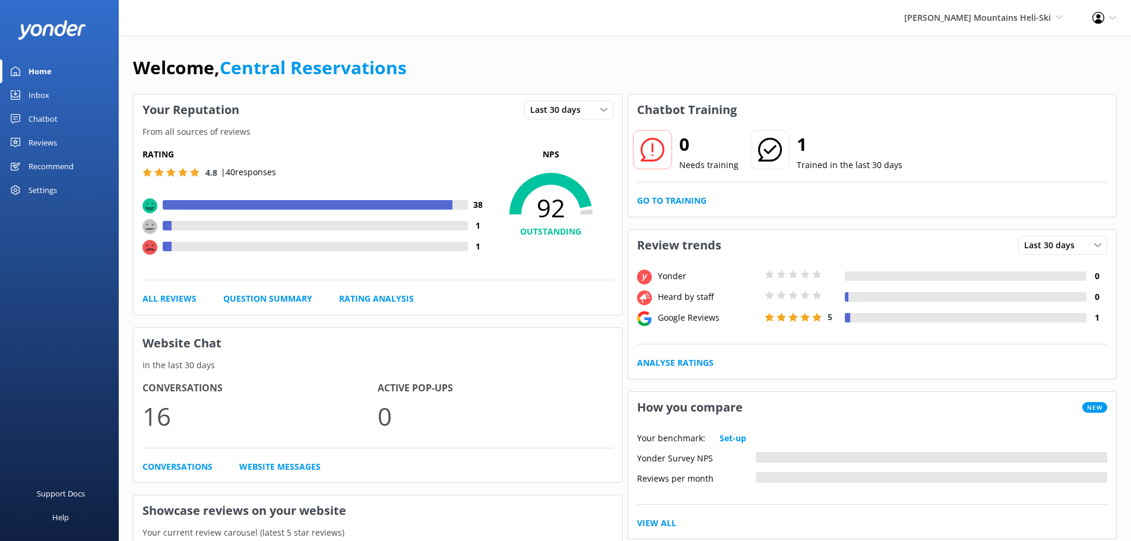  I want to click on p: | 40 responses, so click(248, 172).